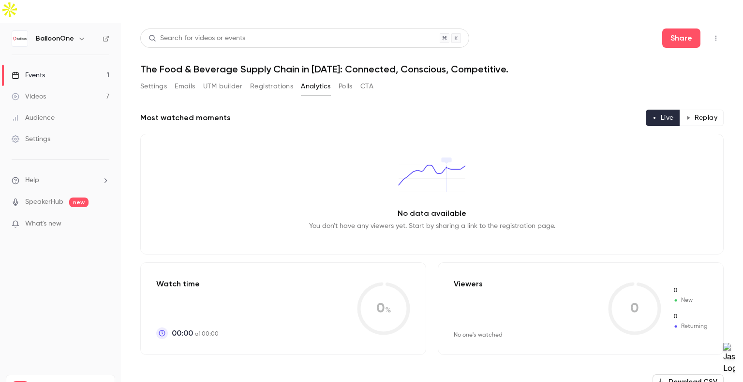 The image size is (743, 382). I want to click on div: Events, so click(28, 75).